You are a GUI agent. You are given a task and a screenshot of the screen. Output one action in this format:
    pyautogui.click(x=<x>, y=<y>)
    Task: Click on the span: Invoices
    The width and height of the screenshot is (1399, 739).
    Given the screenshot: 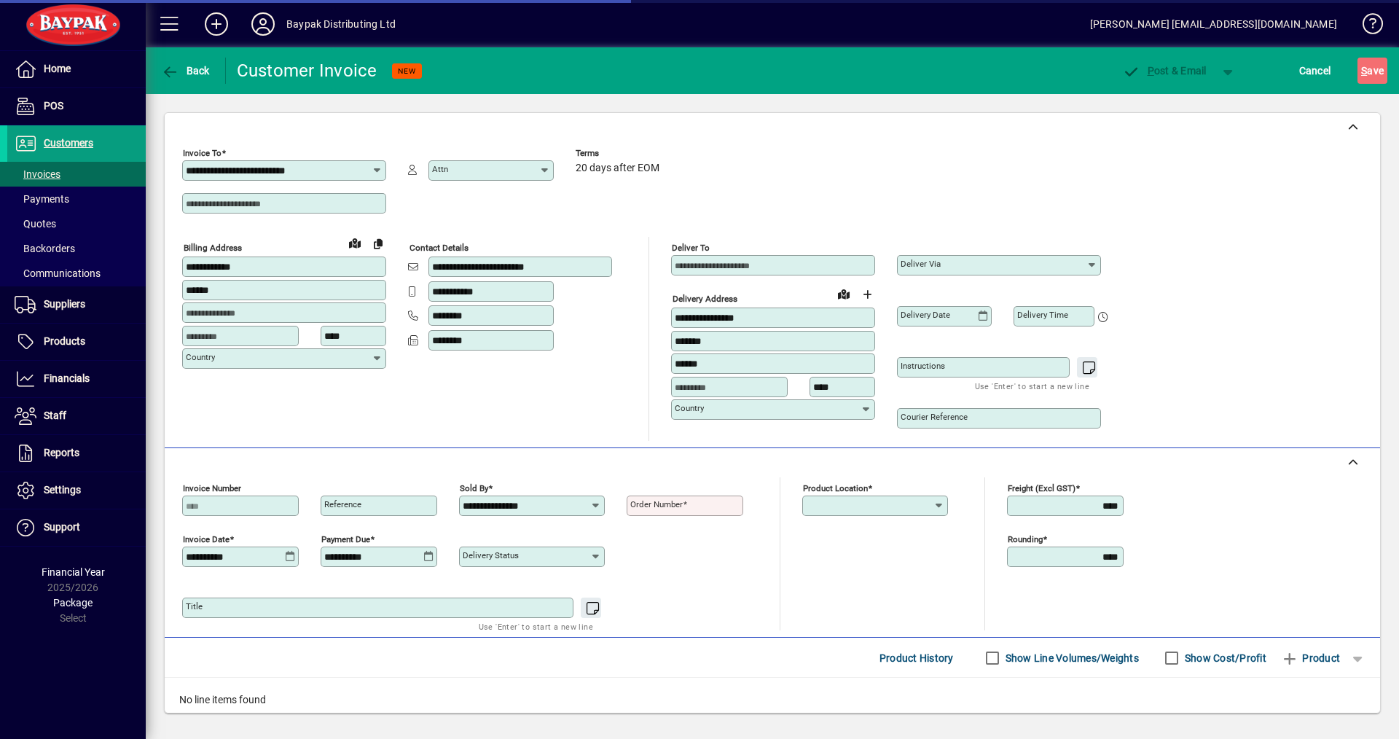 What is the action you would take?
    pyautogui.click(x=37, y=174)
    